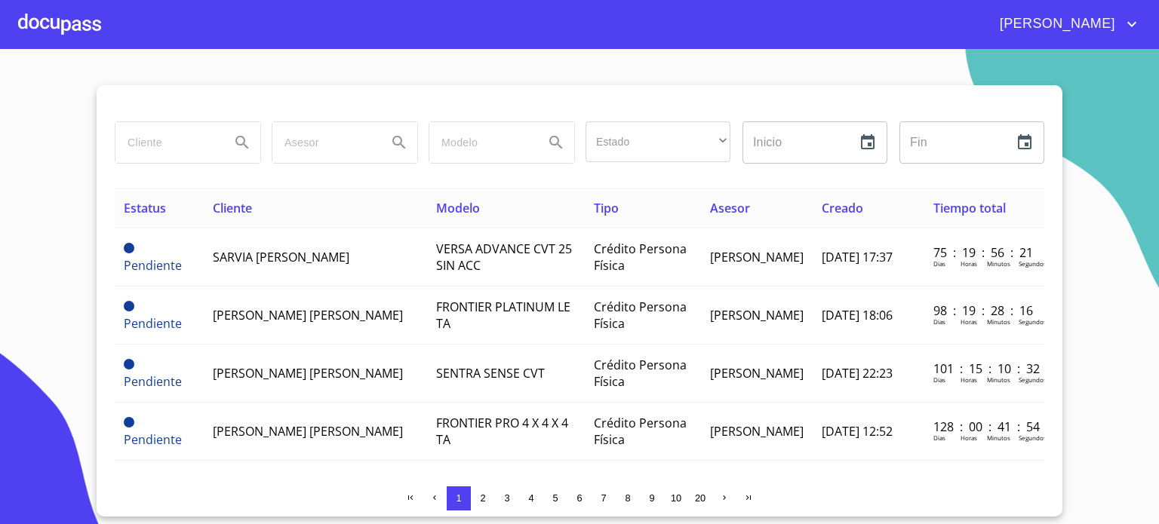  Describe the element at coordinates (458, 208) in the screenshot. I see `span: Modelo` at that location.